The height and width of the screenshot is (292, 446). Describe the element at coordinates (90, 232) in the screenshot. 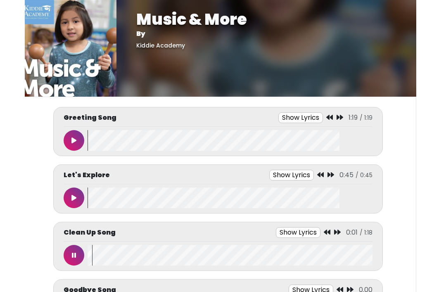

I see `p: Clean Up Song` at that location.